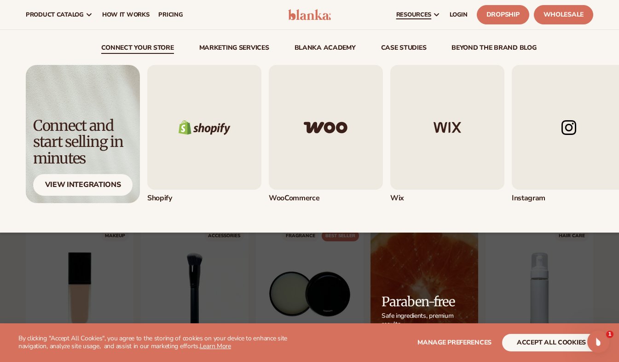 The image size is (619, 362). I want to click on img: Woo commerce logo., so click(326, 127).